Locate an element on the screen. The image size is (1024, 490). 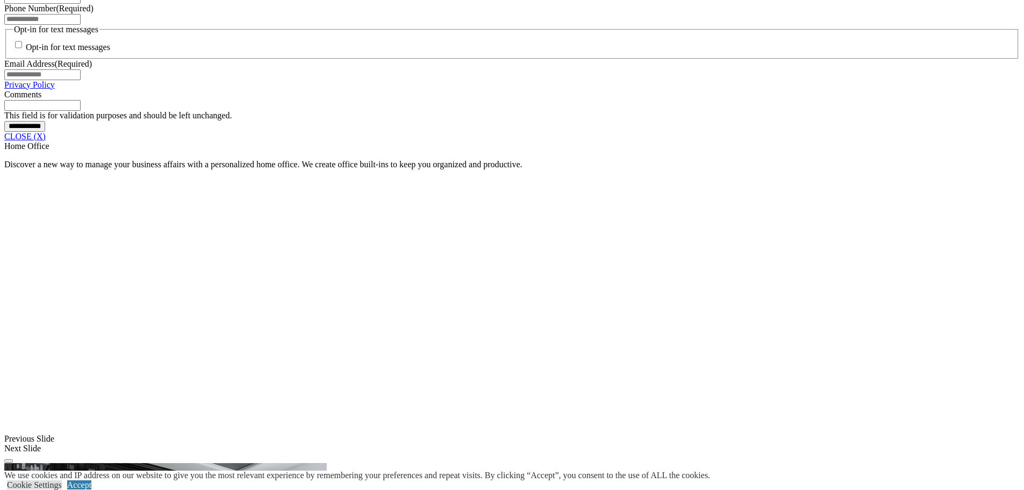
div: Previous Slide is located at coordinates (512, 439).